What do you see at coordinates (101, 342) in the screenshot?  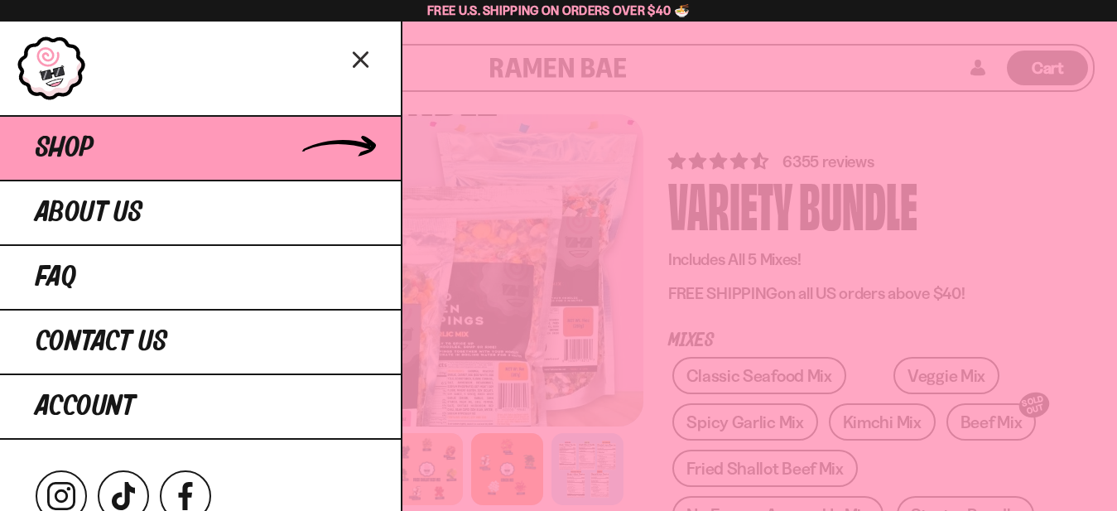 I see `span: Contact Us` at bounding box center [101, 342].